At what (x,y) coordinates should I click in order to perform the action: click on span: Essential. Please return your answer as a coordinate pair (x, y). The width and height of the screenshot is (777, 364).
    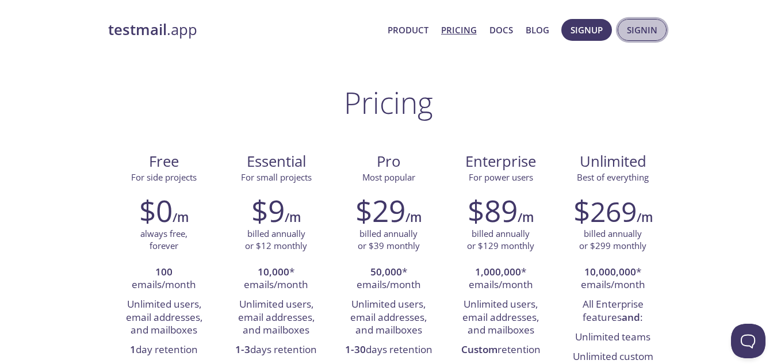
    Looking at the image, I should click on (276, 162).